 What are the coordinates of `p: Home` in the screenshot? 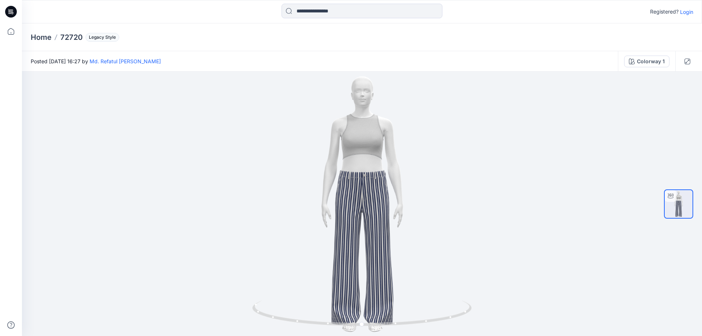 It's located at (41, 37).